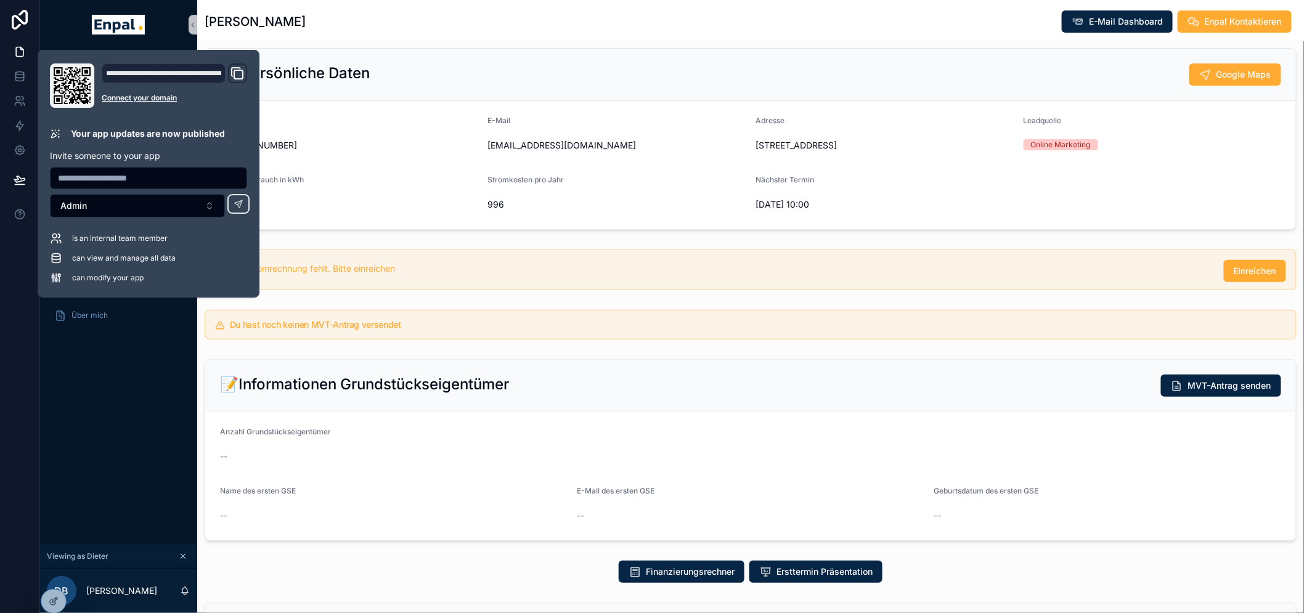 The height and width of the screenshot is (613, 1304). What do you see at coordinates (275, 431) in the screenshot?
I see `span: Anzahl Grundstückseigentümer` at bounding box center [275, 431].